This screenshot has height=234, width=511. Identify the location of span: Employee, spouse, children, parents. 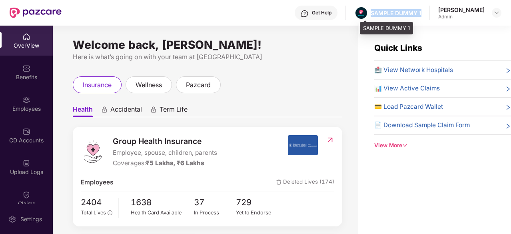
(165, 153).